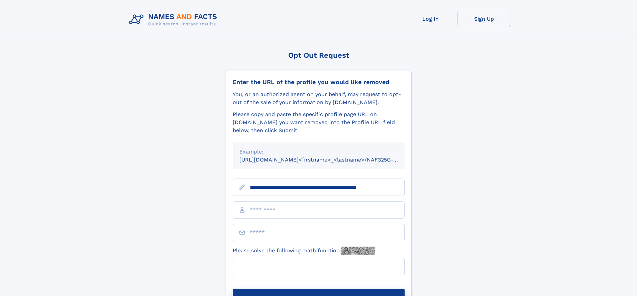 This screenshot has width=637, height=296. Describe the element at coordinates (430, 19) in the screenshot. I see `a: Log In` at that location.